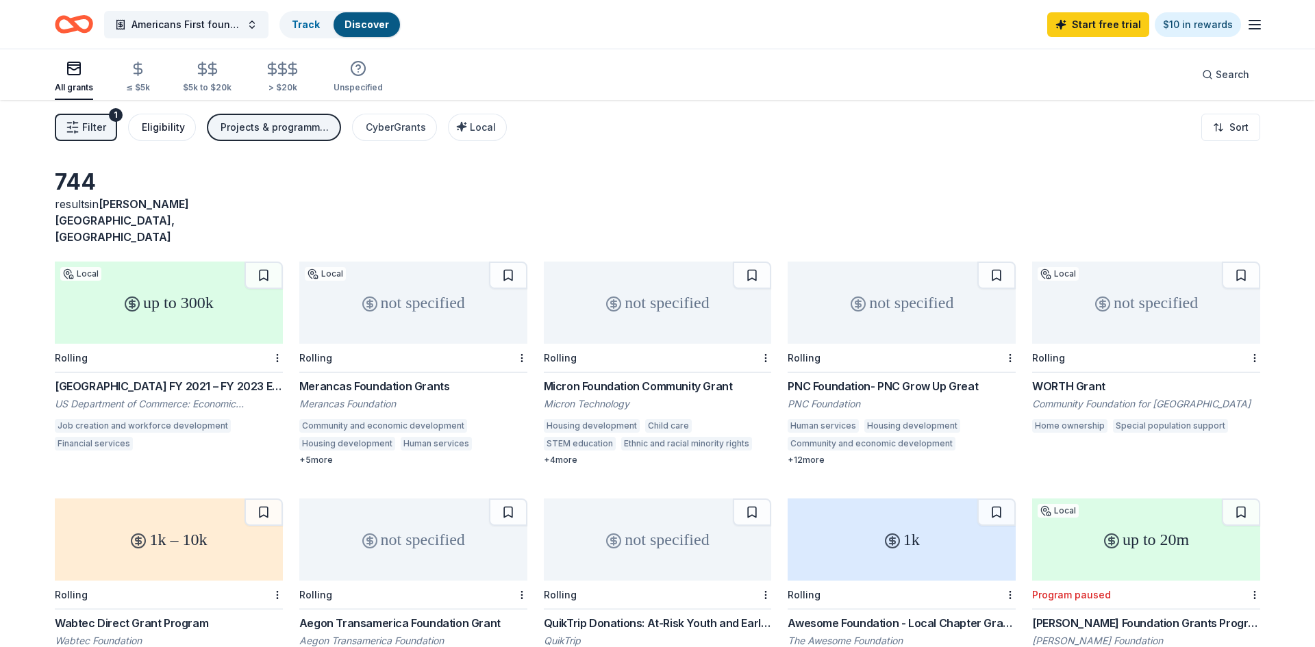 The width and height of the screenshot is (1315, 647). I want to click on button: Projects & programming, Capital, Scholarship, General operations, Research, Education, Training a..., so click(274, 127).